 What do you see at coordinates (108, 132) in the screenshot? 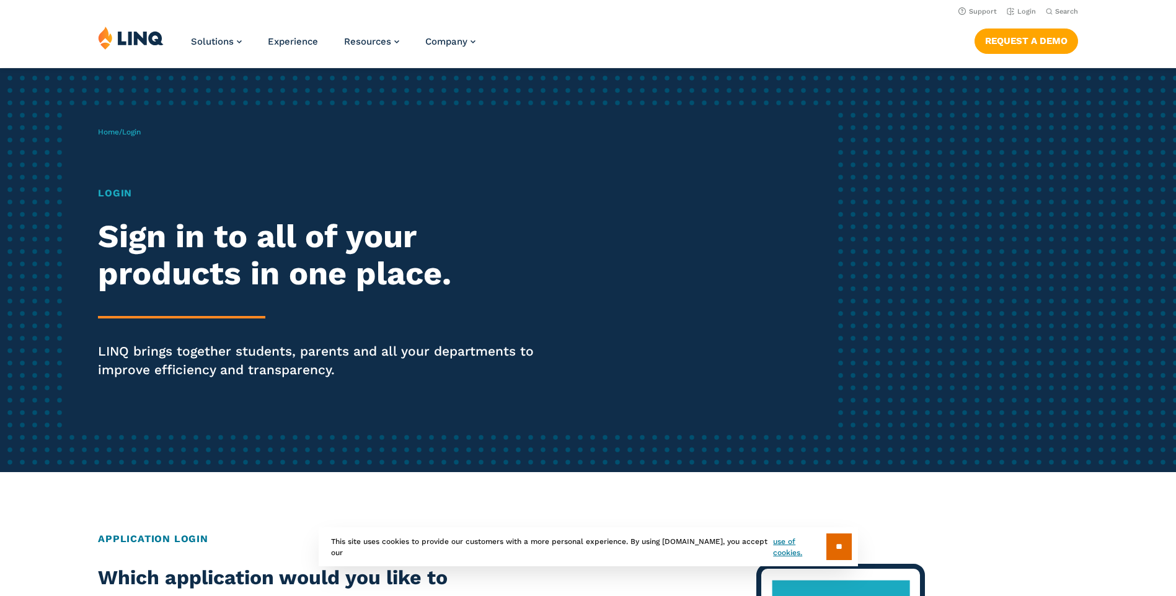
I see `a: Home` at bounding box center [108, 132].